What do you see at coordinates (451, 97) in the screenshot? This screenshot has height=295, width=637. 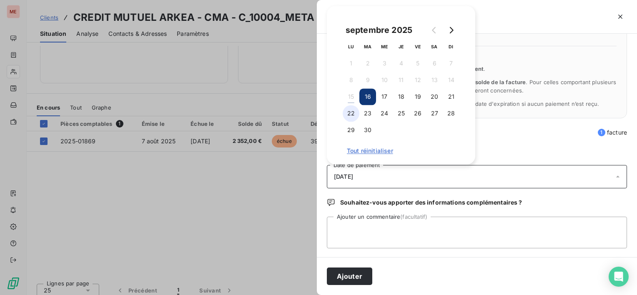 I see `button: 21` at bounding box center [451, 97].